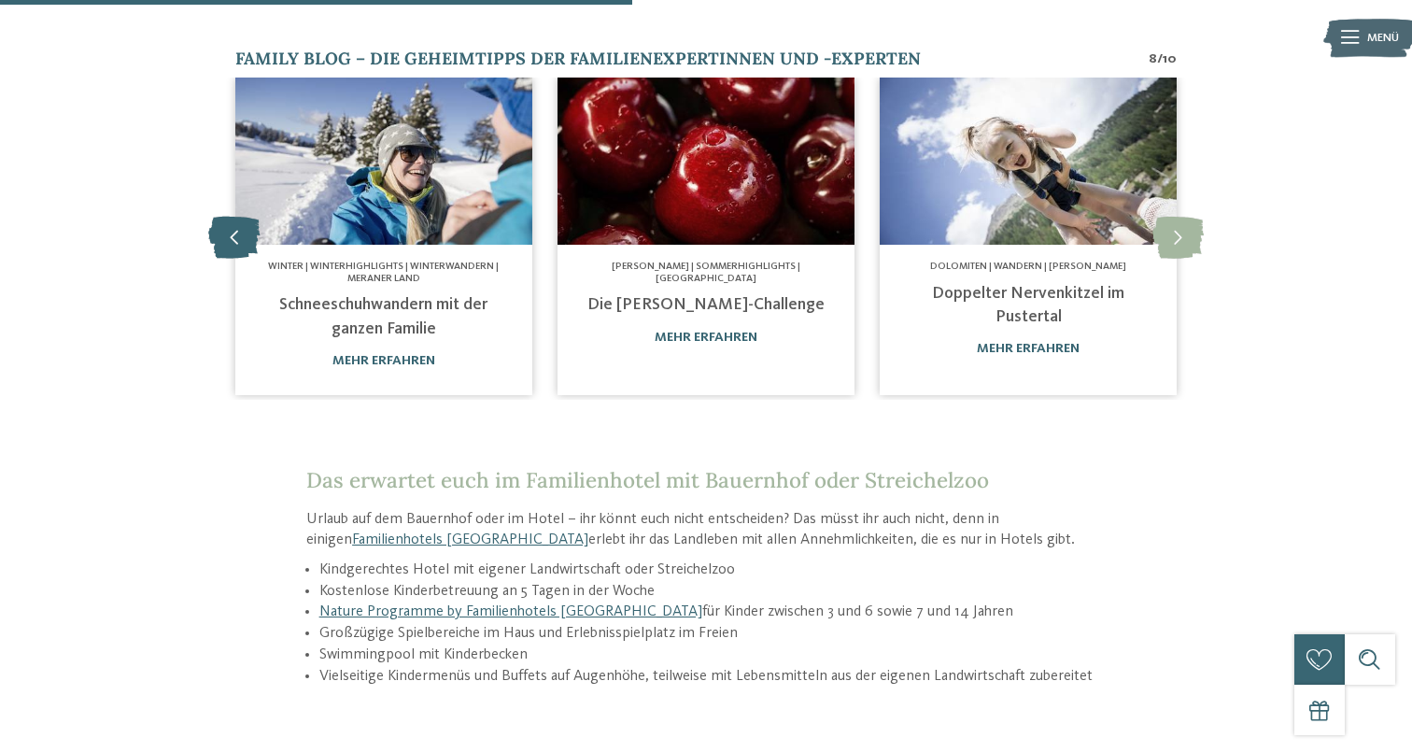  I want to click on span: Winter | Winterhighlights | Winterwandern | Meraner Land, so click(383, 273).